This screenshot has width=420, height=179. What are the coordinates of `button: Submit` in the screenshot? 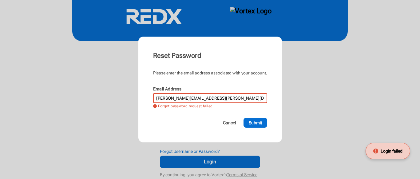 It's located at (255, 123).